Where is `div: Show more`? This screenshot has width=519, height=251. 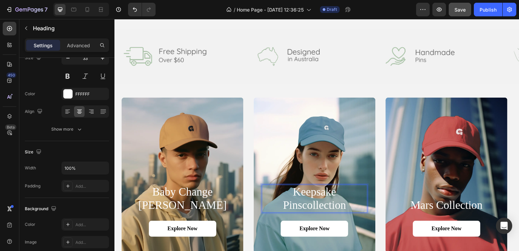 div: Show more is located at coordinates (67, 129).